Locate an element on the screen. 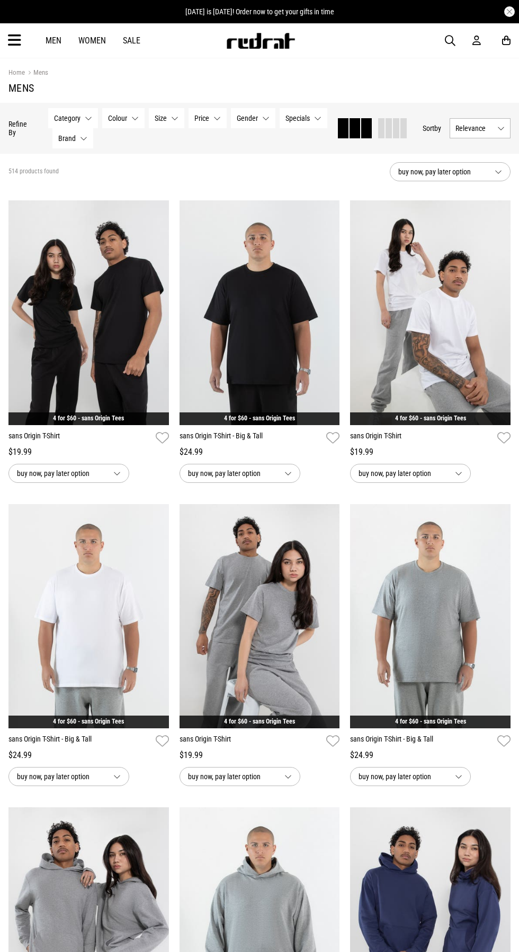 The height and width of the screenshot is (952, 519). button: Brand is located at coordinates (73, 138).